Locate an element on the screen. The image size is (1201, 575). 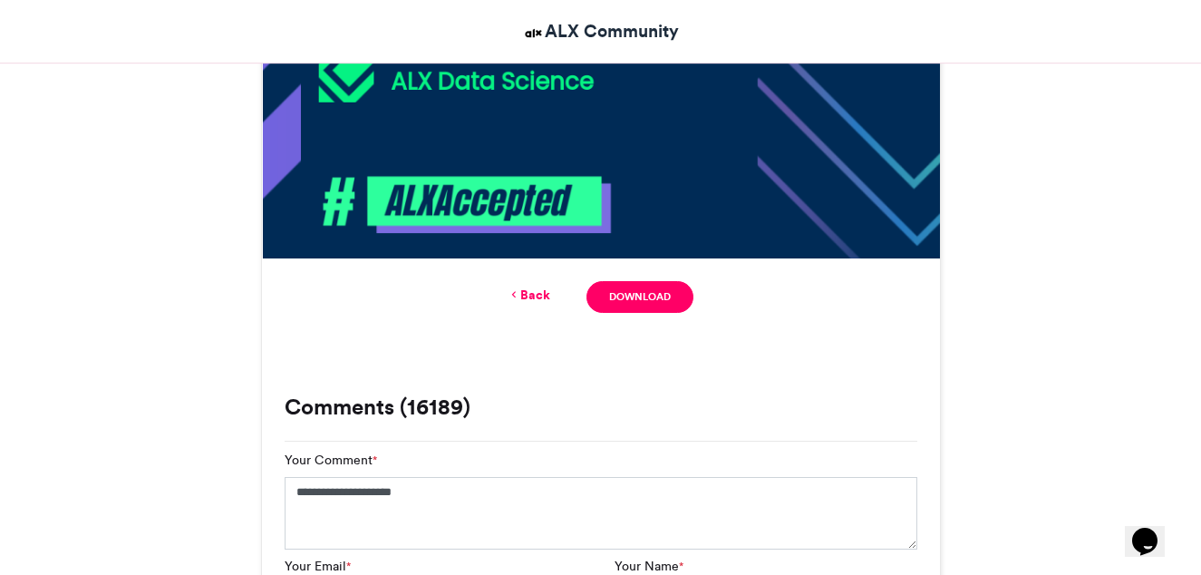
a: Download is located at coordinates (639, 296).